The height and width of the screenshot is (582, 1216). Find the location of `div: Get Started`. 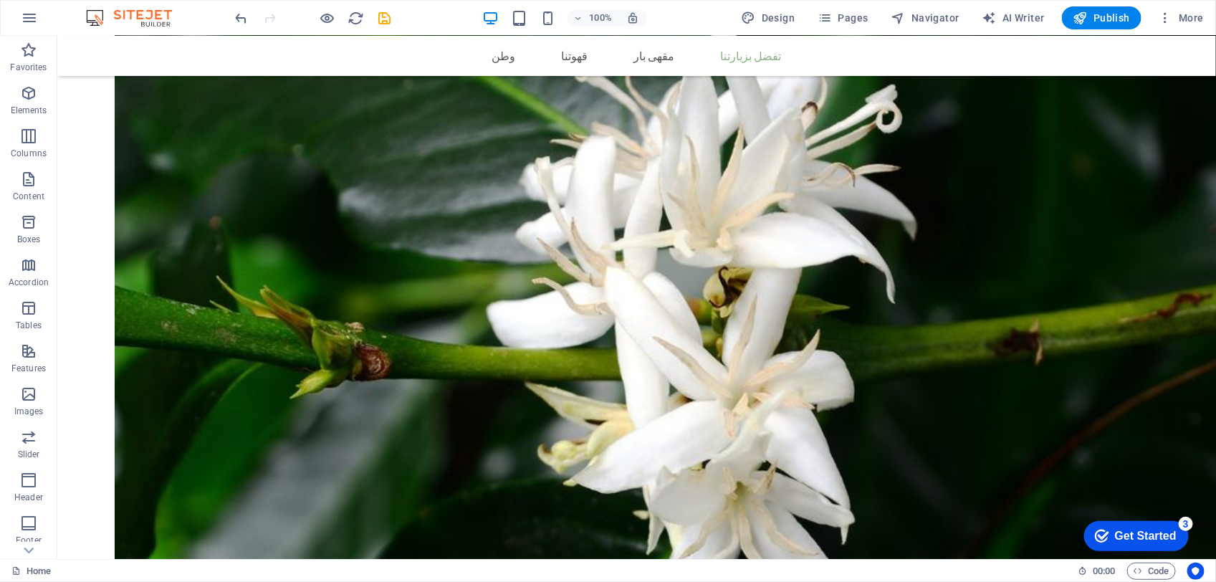

div: Get Started is located at coordinates (69, 22).